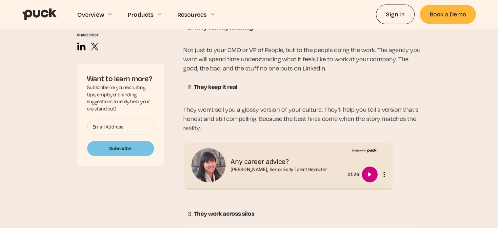 The image size is (498, 228). What do you see at coordinates (370, 174) in the screenshot?
I see `button: Play` at bounding box center [370, 174].